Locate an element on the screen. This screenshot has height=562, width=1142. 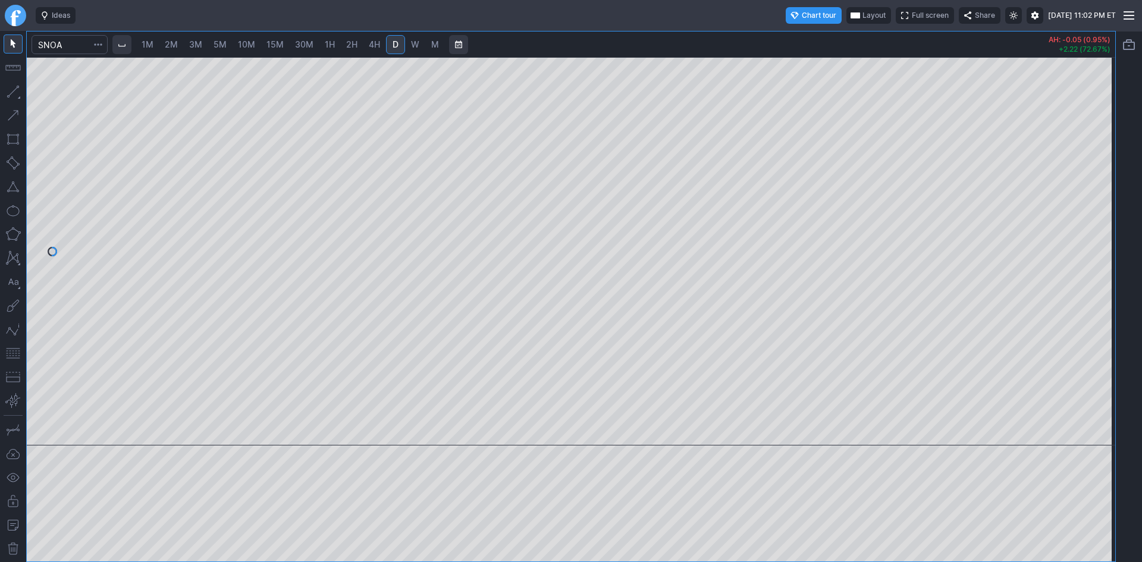
button: Position is located at coordinates (13, 377).